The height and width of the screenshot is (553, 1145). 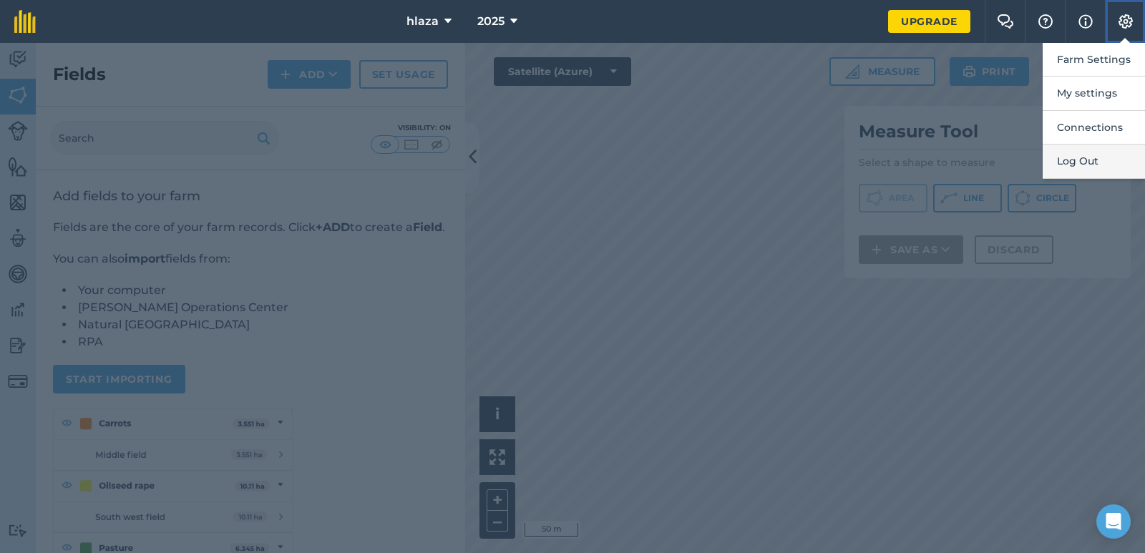 What do you see at coordinates (1093, 59) in the screenshot?
I see `button: Farm Settings` at bounding box center [1093, 59].